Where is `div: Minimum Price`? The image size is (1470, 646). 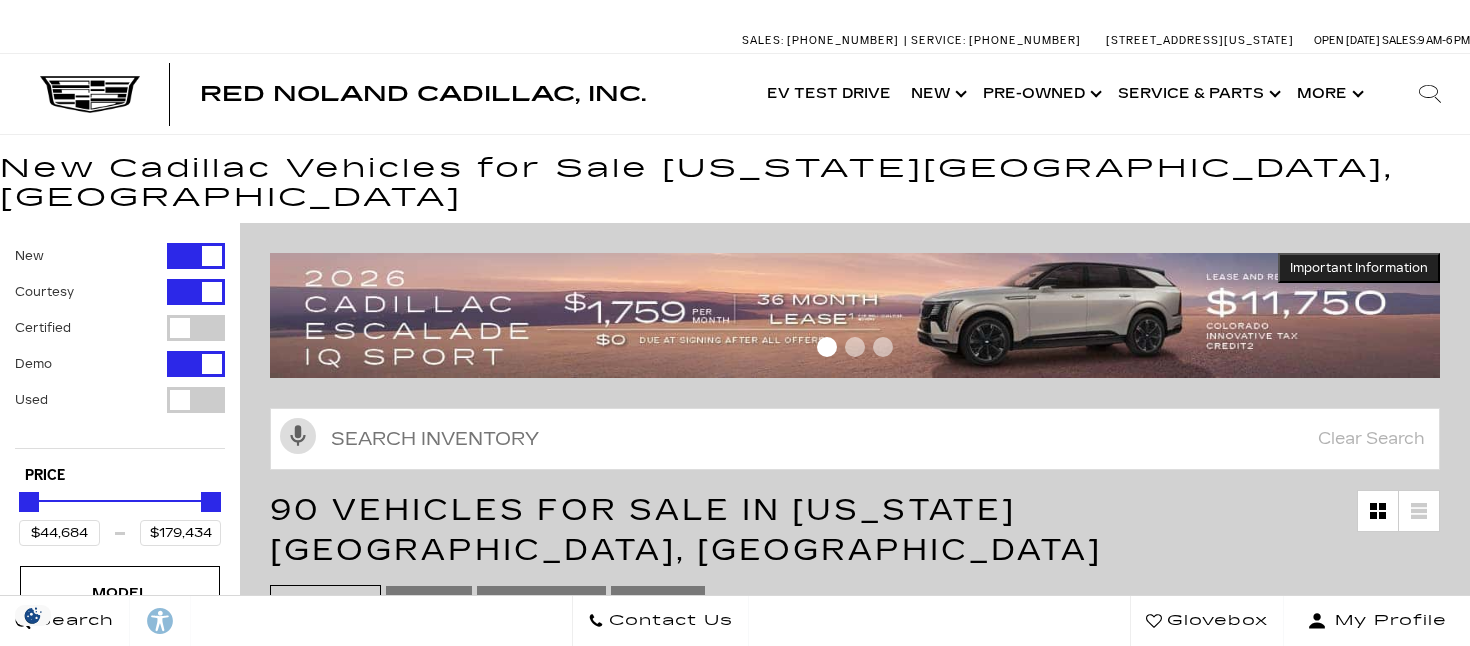 div: Minimum Price is located at coordinates (29, 502).